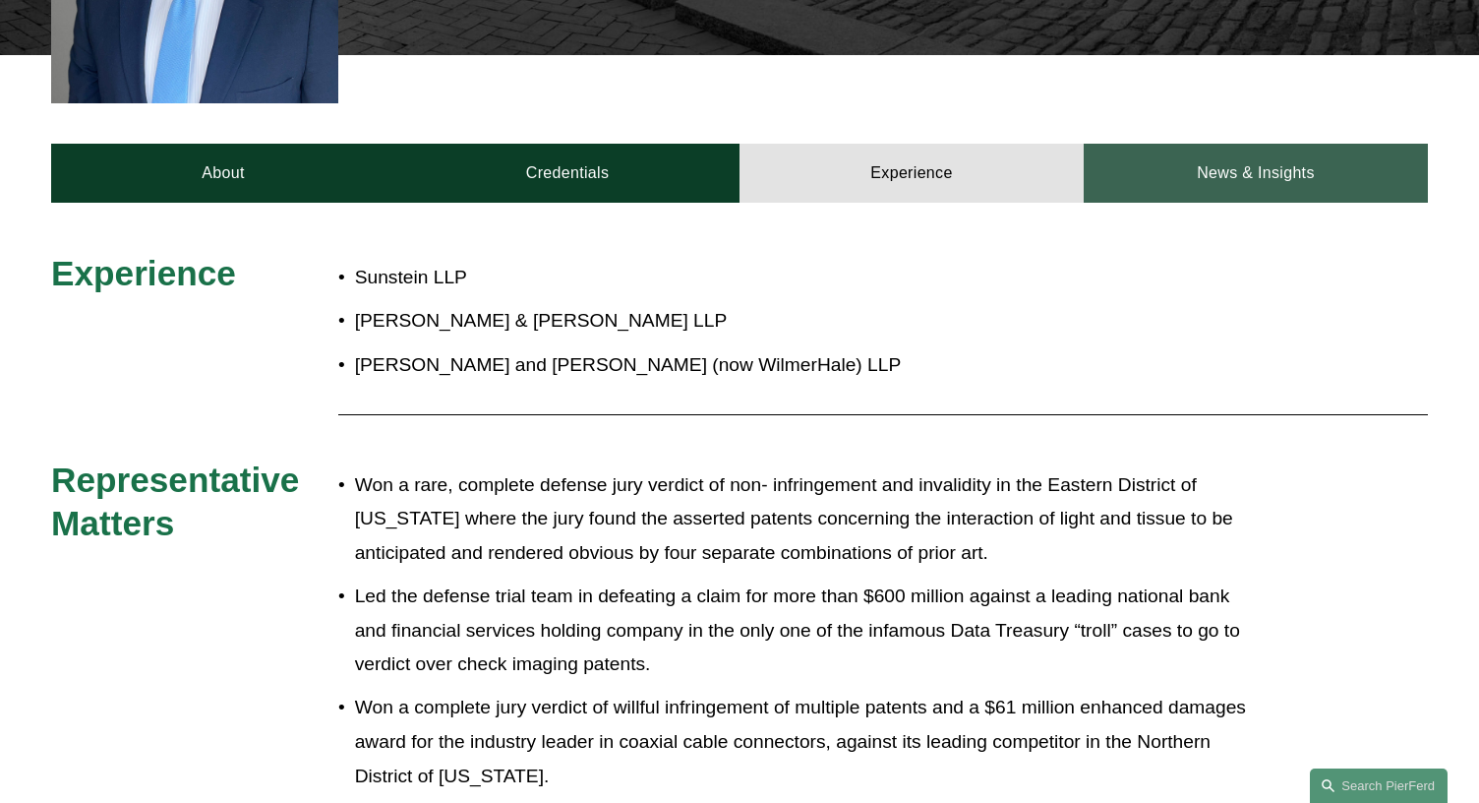  What do you see at coordinates (144, 272) in the screenshot?
I see `span: Experience` at bounding box center [144, 272].